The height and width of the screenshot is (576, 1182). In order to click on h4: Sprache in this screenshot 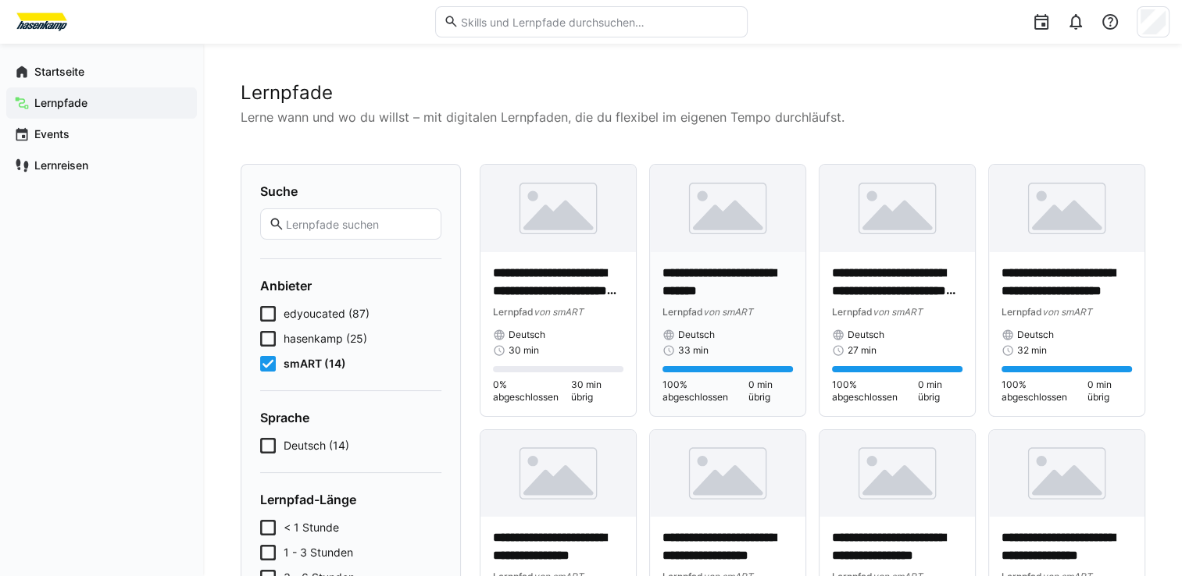, I will do `click(351, 418)`.